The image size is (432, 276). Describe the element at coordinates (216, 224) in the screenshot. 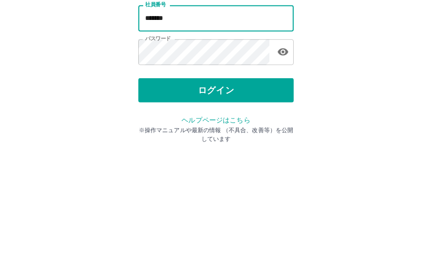

I see `p: ※操作マニュアルや最新の情報 （不具合、改善等）を公開しています` at that location.